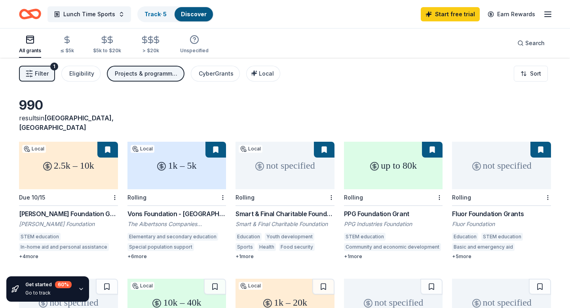 This screenshot has width=570, height=308. What do you see at coordinates (194, 45) in the screenshot?
I see `button: Unspecified` at bounding box center [194, 45].